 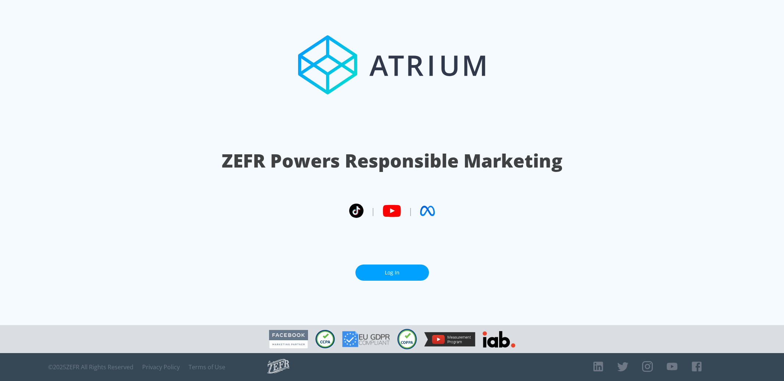 I want to click on a: Log In, so click(x=392, y=273).